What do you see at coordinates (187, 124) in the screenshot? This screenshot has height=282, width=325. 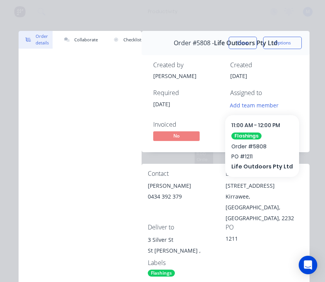 I see `div: Invoiced` at bounding box center [187, 124].